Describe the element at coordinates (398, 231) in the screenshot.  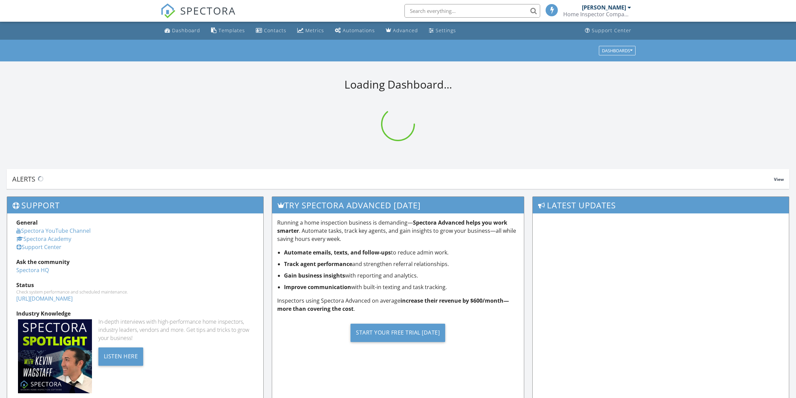
I see `p: Running a home inspection business is demanding— . Automate tasks, track key agents, and gain ins...` at that location.